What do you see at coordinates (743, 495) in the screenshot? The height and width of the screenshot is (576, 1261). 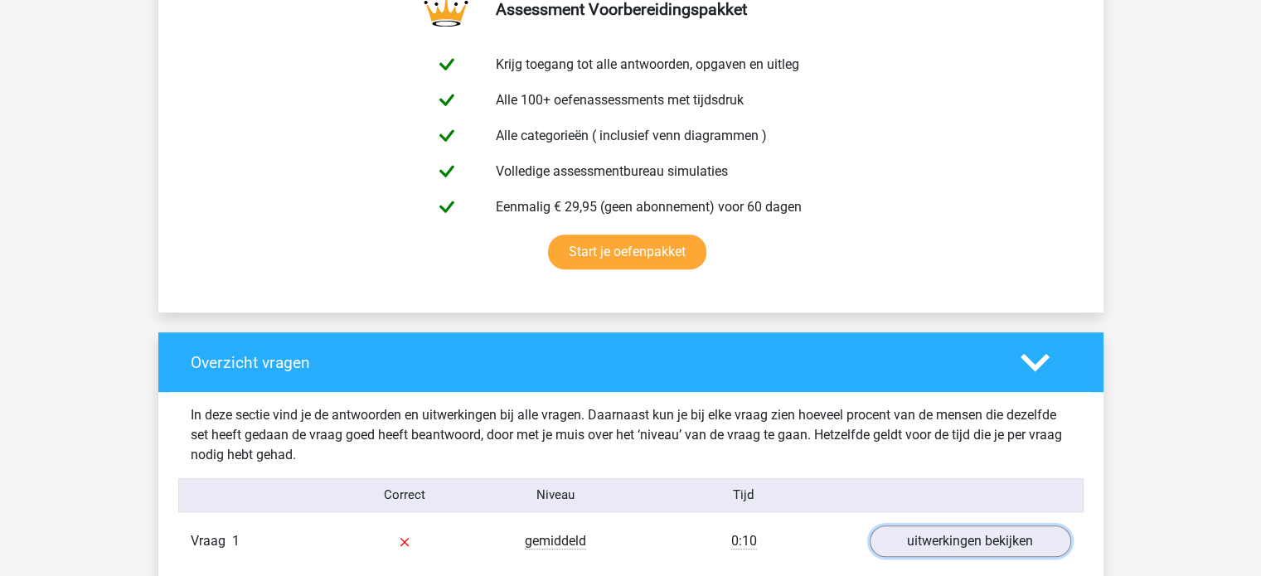 I see `div: Tijd` at bounding box center [743, 495].